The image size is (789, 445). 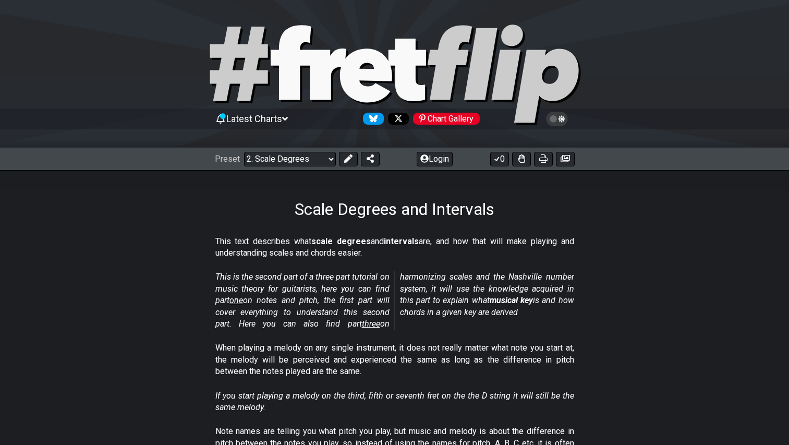 I want to click on span: Preset, so click(x=227, y=159).